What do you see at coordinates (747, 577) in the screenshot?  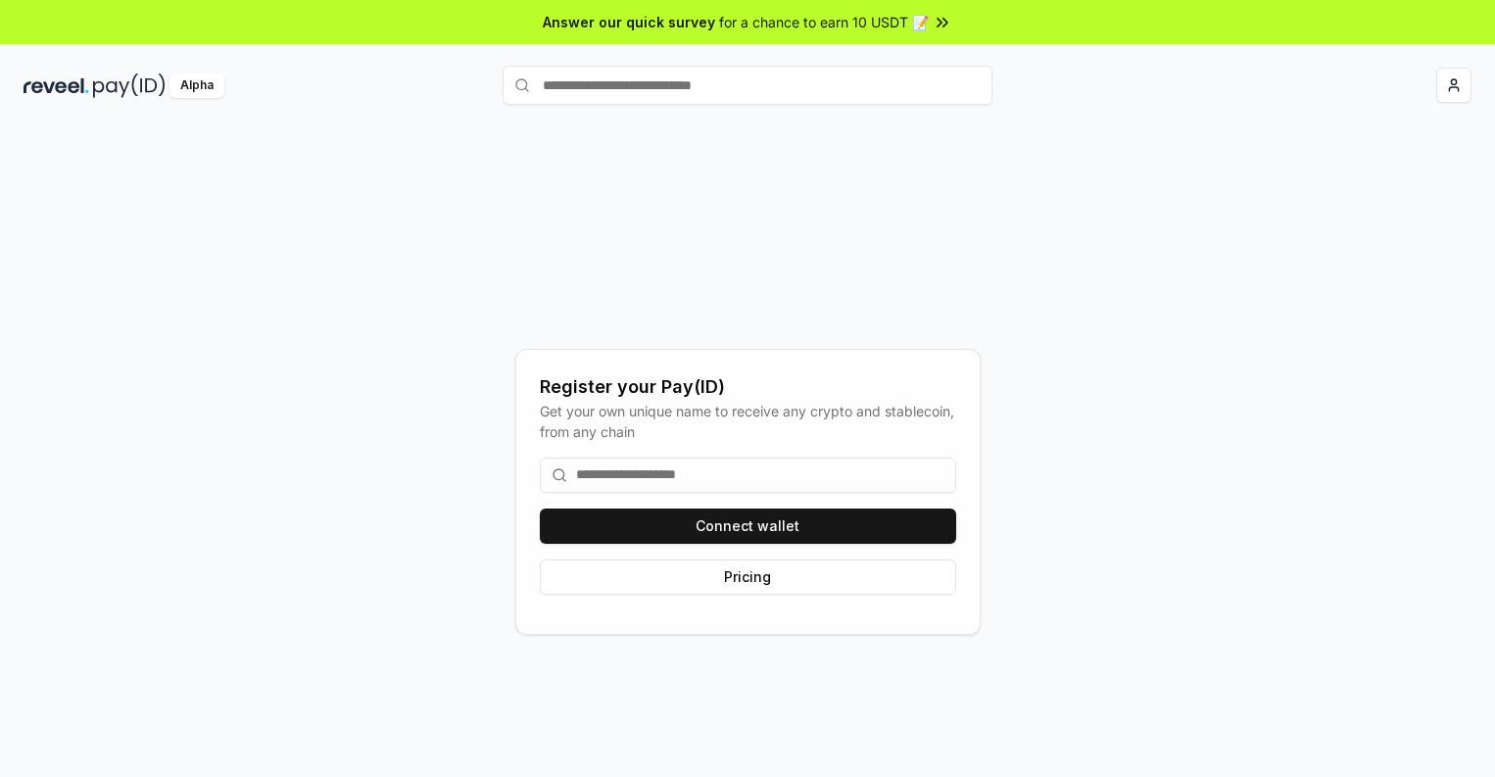 I see `button: Pricing` at bounding box center [747, 577].